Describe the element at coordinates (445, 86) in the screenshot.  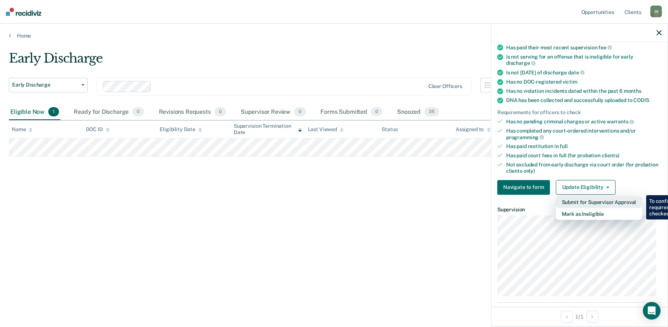
I see `div: Clear officers` at that location.